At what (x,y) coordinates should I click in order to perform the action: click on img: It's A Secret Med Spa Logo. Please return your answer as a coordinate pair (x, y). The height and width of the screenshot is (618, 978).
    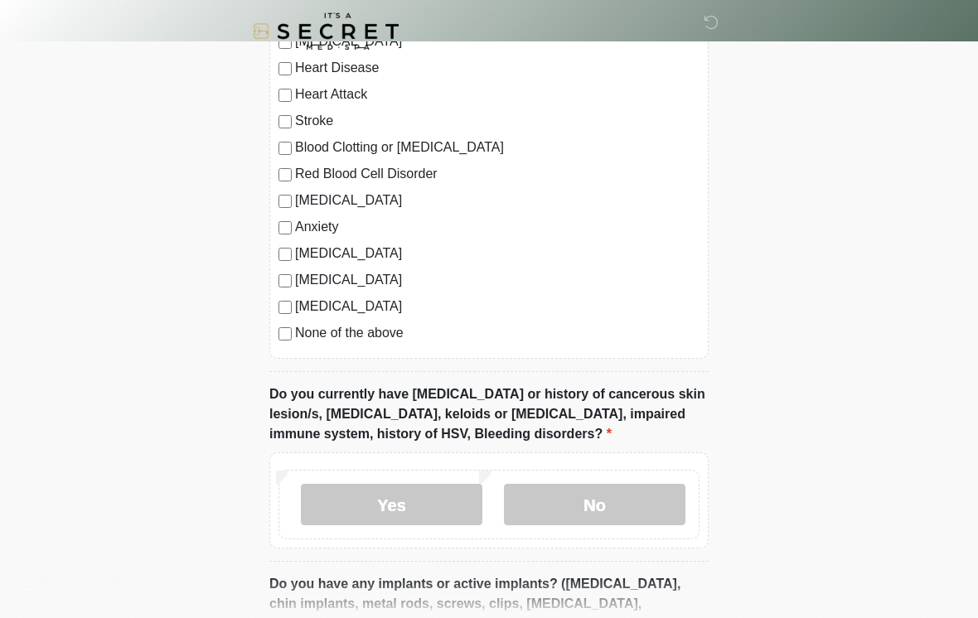
    Looking at the image, I should click on (326, 31).